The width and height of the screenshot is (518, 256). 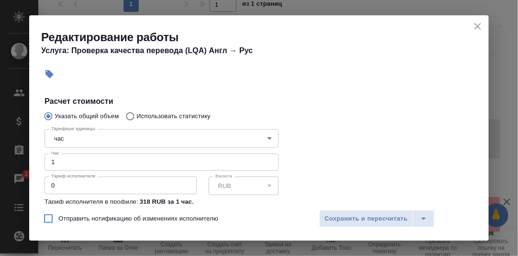 What do you see at coordinates (477, 26) in the screenshot?
I see `button: close` at bounding box center [477, 26].